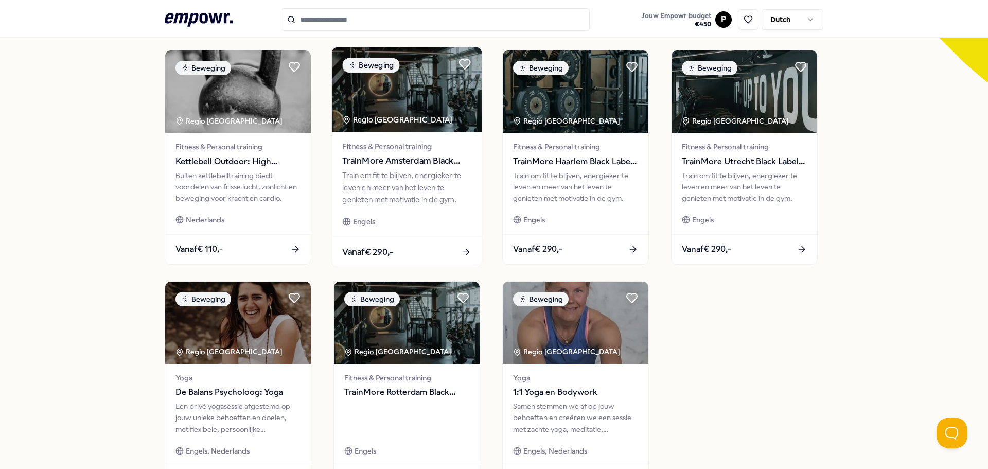  Describe the element at coordinates (676, 20) in the screenshot. I see `button: Jouw Empowr budget€450` at that location.